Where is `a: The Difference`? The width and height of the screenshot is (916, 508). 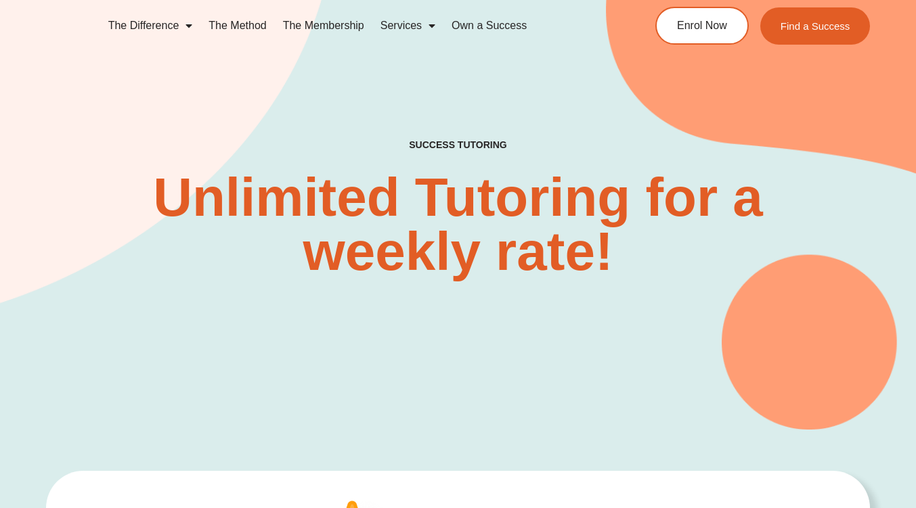 a: The Difference is located at coordinates (150, 26).